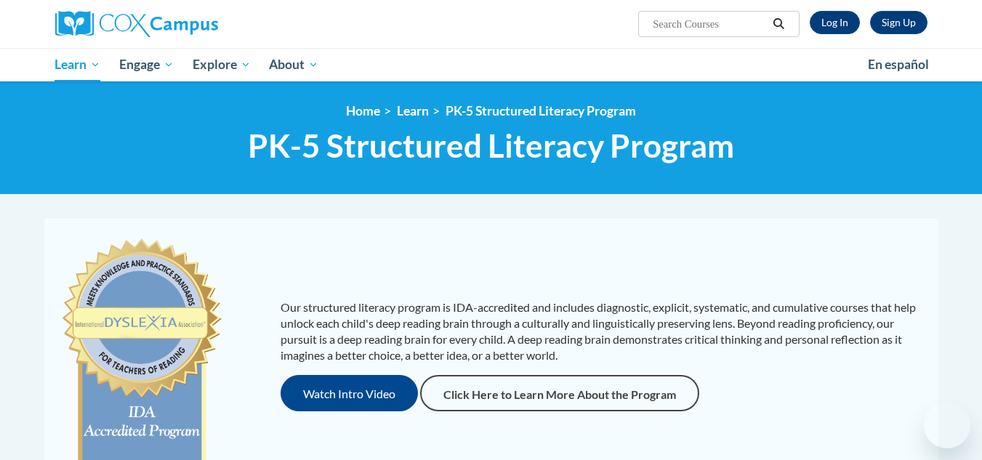 This screenshot has width=982, height=460. What do you see at coordinates (560, 393) in the screenshot?
I see `a: Click Here to Learn More About the Program` at bounding box center [560, 393].